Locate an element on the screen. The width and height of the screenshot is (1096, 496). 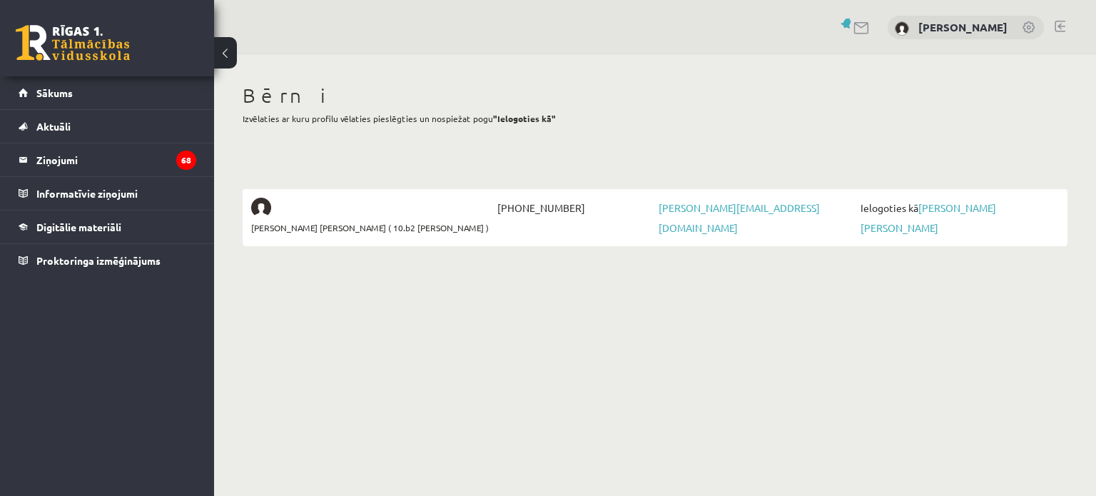
i: 68 is located at coordinates (186, 160).